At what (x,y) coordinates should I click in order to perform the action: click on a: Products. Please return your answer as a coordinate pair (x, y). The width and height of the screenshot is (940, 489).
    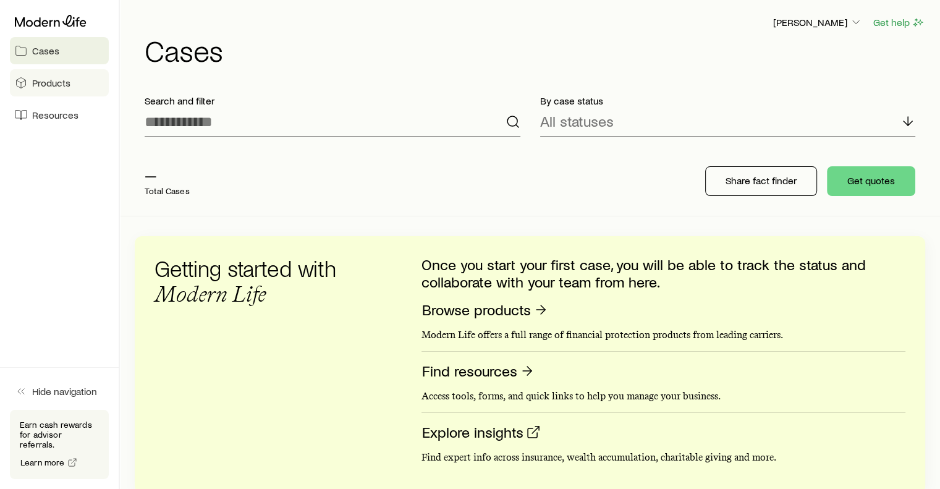
    Looking at the image, I should click on (59, 83).